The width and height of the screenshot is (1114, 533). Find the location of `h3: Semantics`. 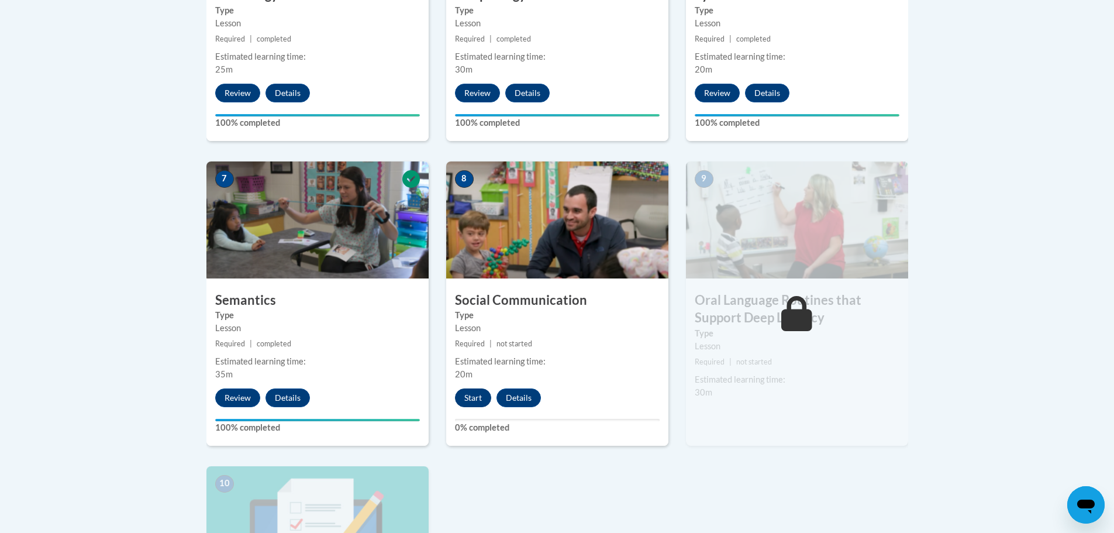

h3: Semantics is located at coordinates (318, 300).